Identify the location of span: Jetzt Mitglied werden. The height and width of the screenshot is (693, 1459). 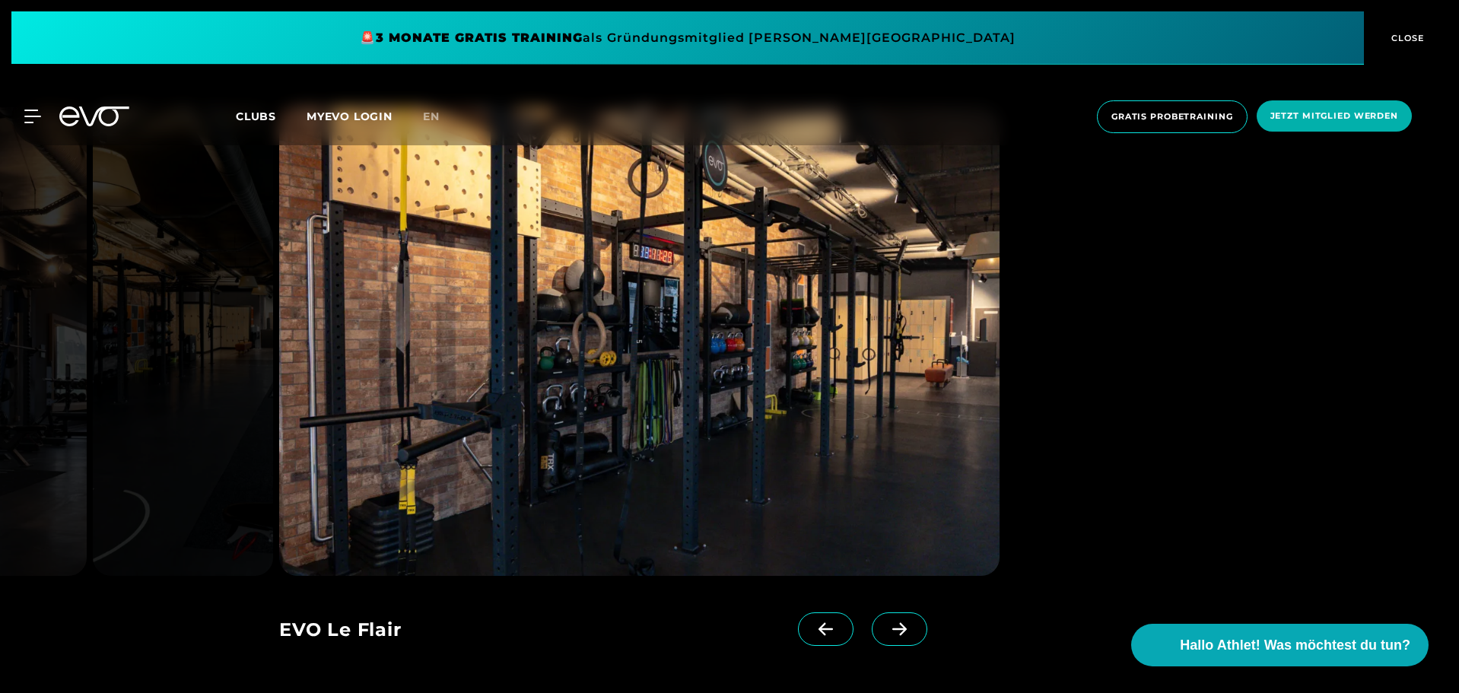
(1335, 116).